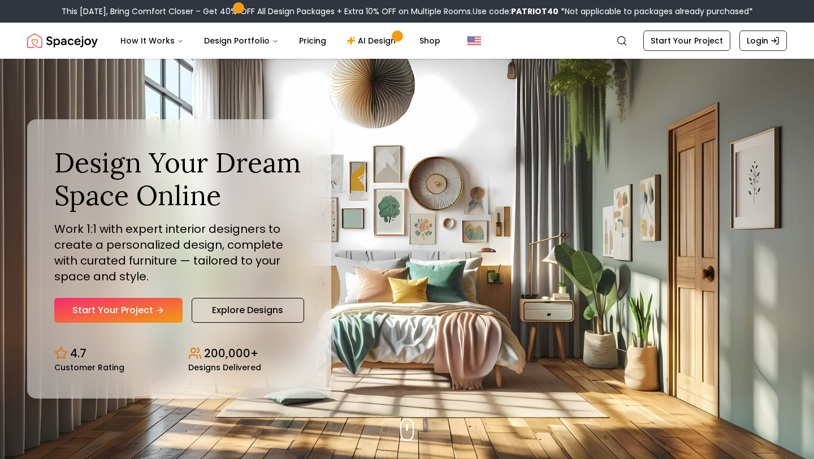 Image resolution: width=814 pixels, height=459 pixels. Describe the element at coordinates (763, 41) in the screenshot. I see `a: Login` at that location.